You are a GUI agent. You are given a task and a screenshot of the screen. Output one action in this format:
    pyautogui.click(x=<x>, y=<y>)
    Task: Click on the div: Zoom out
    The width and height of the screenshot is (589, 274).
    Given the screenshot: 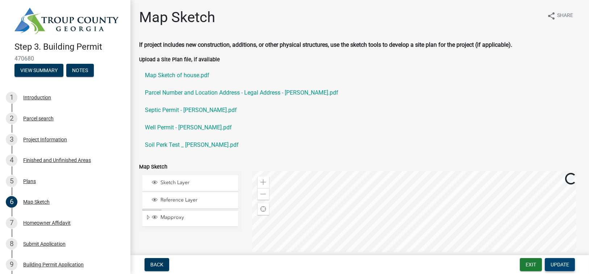 What is the action you would take?
    pyautogui.click(x=263, y=194)
    